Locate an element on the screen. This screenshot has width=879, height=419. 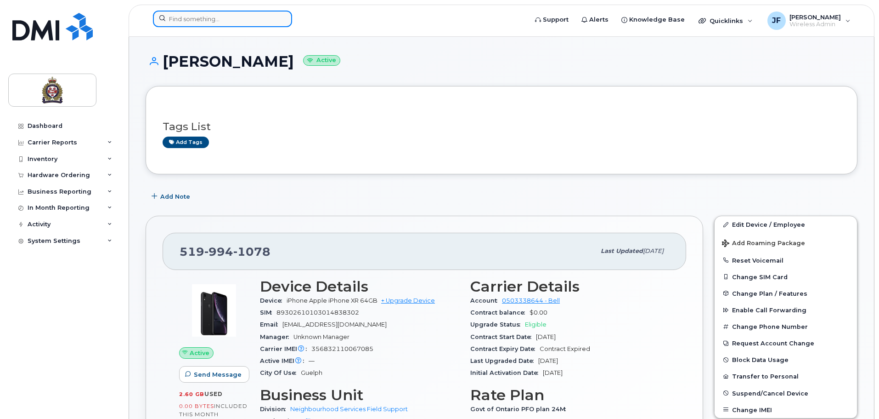
span: Device is located at coordinates (273, 300).